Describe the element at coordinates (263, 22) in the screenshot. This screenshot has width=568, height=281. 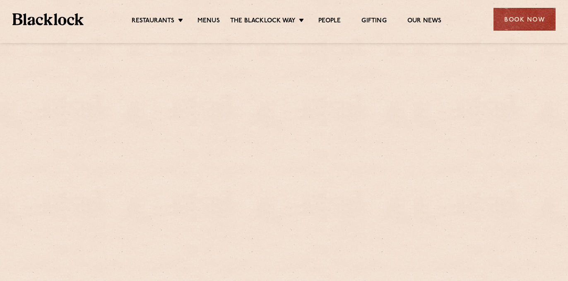
I see `a: The Blacklock Way` at that location.